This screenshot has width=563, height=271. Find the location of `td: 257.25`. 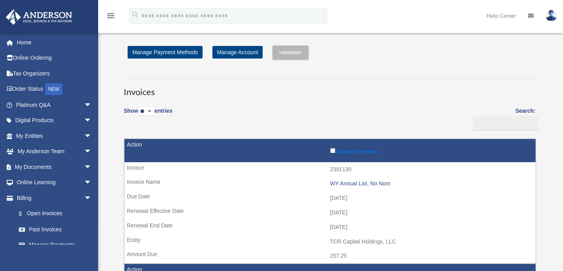

td: 257.25 is located at coordinates (330, 256).